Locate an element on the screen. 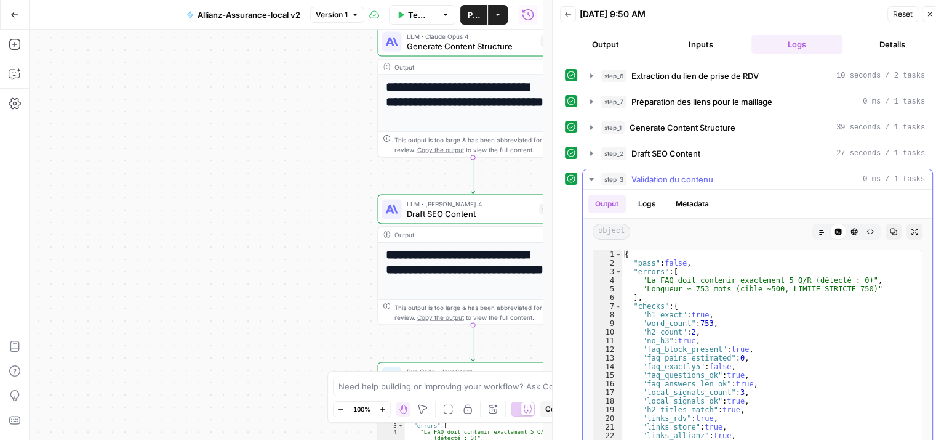  div: 16 is located at coordinates (608, 384).